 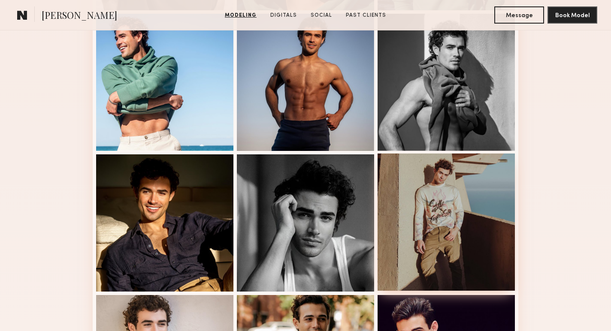 What do you see at coordinates (572, 15) in the screenshot?
I see `button: Book Model` at bounding box center [572, 15].